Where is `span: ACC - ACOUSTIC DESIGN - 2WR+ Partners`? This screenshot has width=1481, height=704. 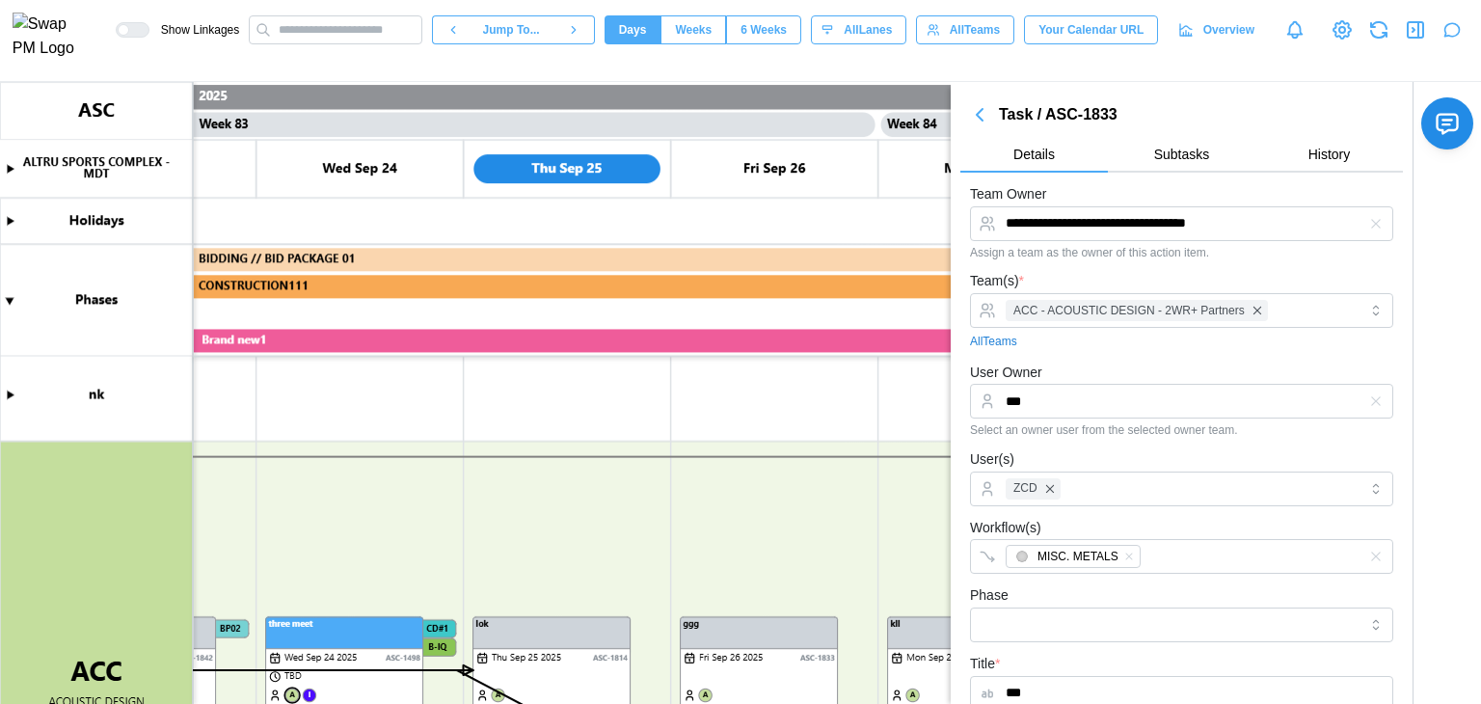
span: ACC - ACOUSTIC DESIGN - 2WR+ Partners is located at coordinates (1129, 310).